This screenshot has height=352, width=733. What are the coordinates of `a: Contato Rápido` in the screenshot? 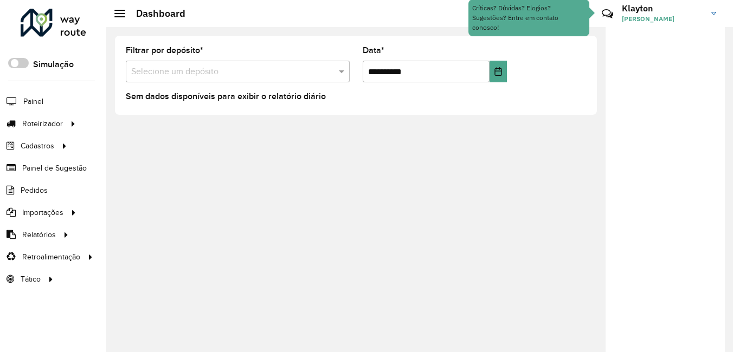 It's located at (607, 14).